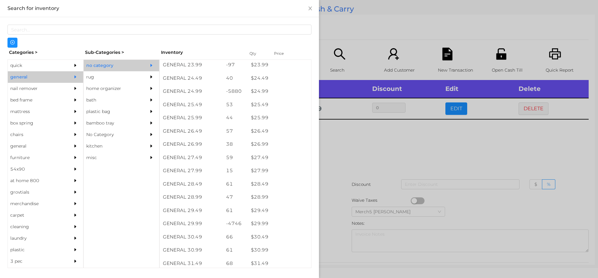  What do you see at coordinates (191, 250) in the screenshot?
I see `div: GENERAL 30.99` at bounding box center [191, 250].